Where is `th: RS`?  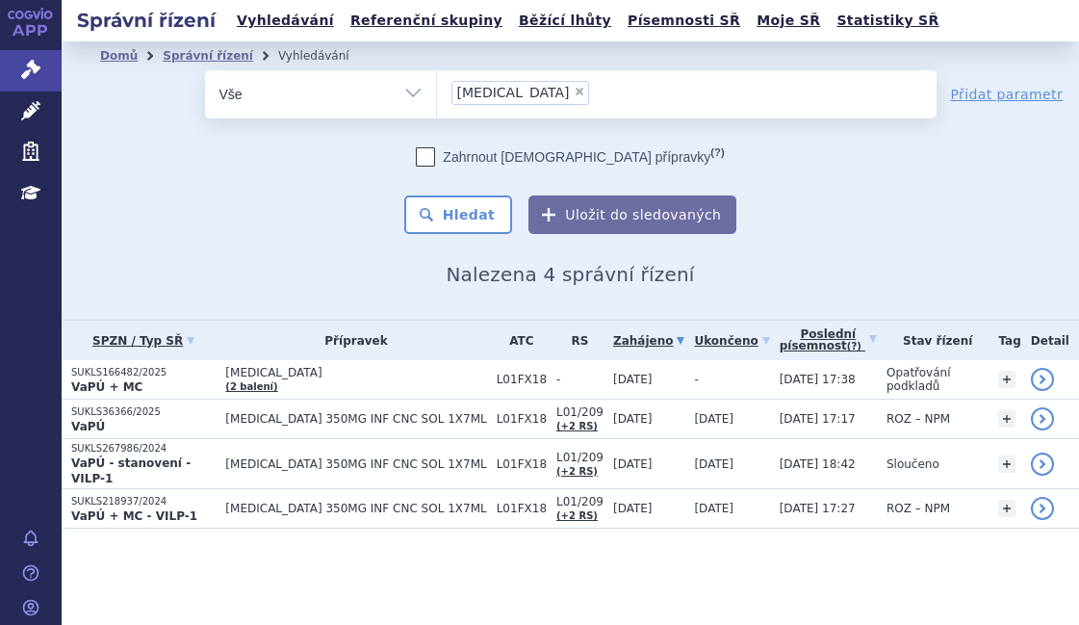 th: RS is located at coordinates (574, 340).